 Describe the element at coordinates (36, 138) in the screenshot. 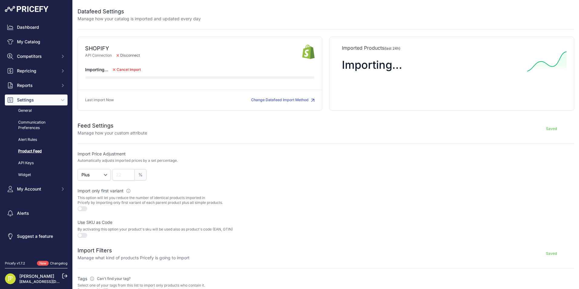

I see `nav: Sidebar` at that location.